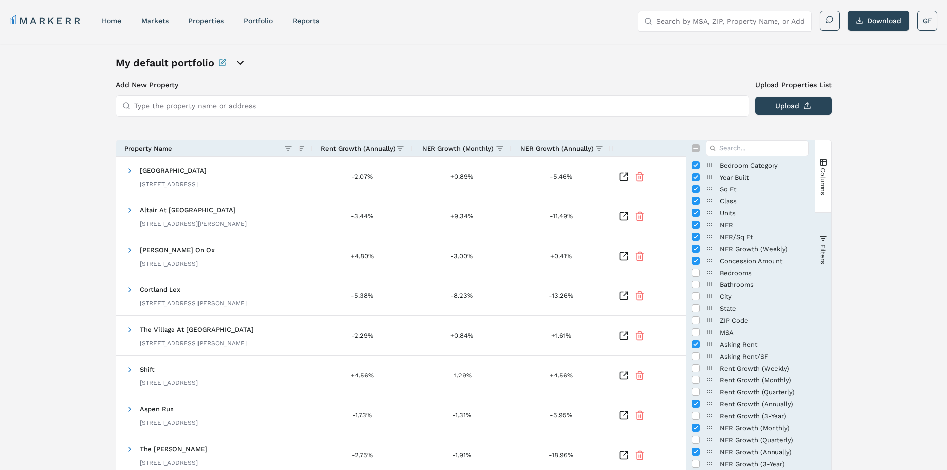 This screenshot has width=947, height=470. What do you see at coordinates (750, 404) in the screenshot?
I see `div: Rent Growth (Annually) Column` at bounding box center [750, 404].